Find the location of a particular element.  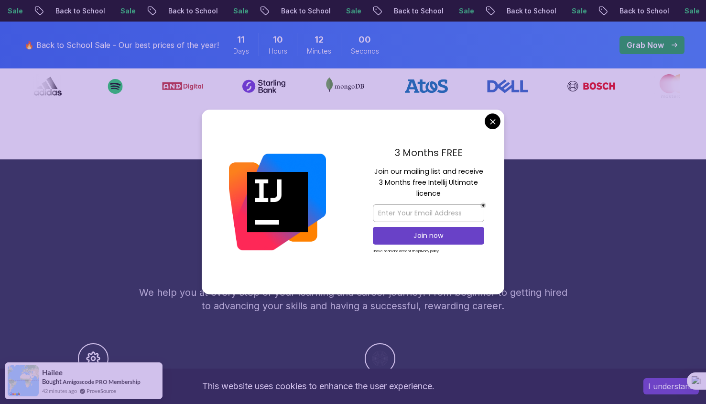

span: Hours is located at coordinates (278, 51).